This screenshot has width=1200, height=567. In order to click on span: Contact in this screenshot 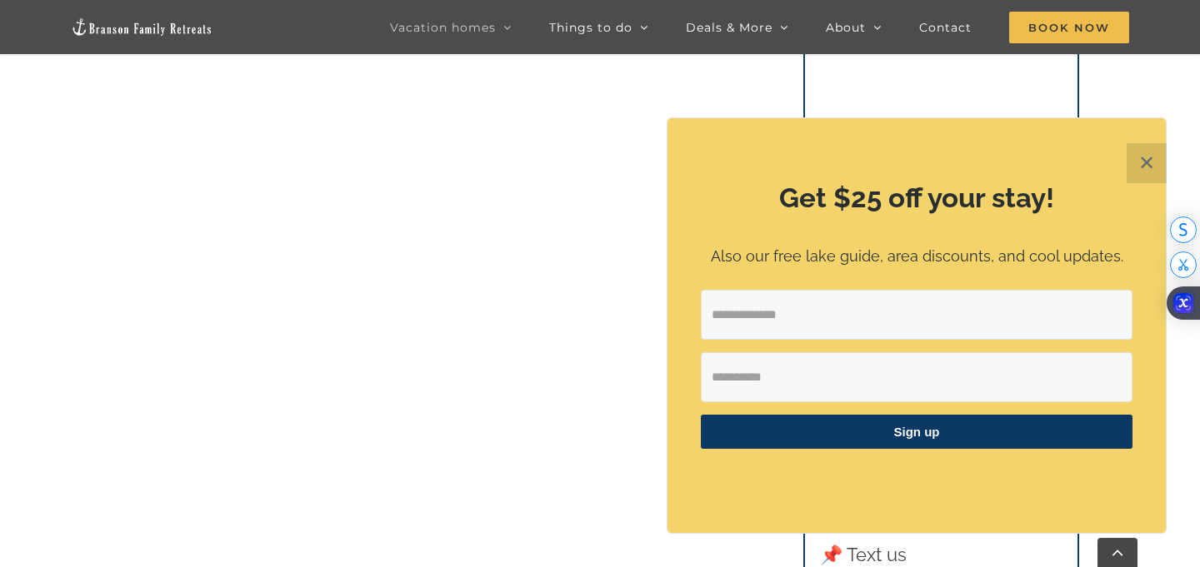, I will do `click(945, 27)`.